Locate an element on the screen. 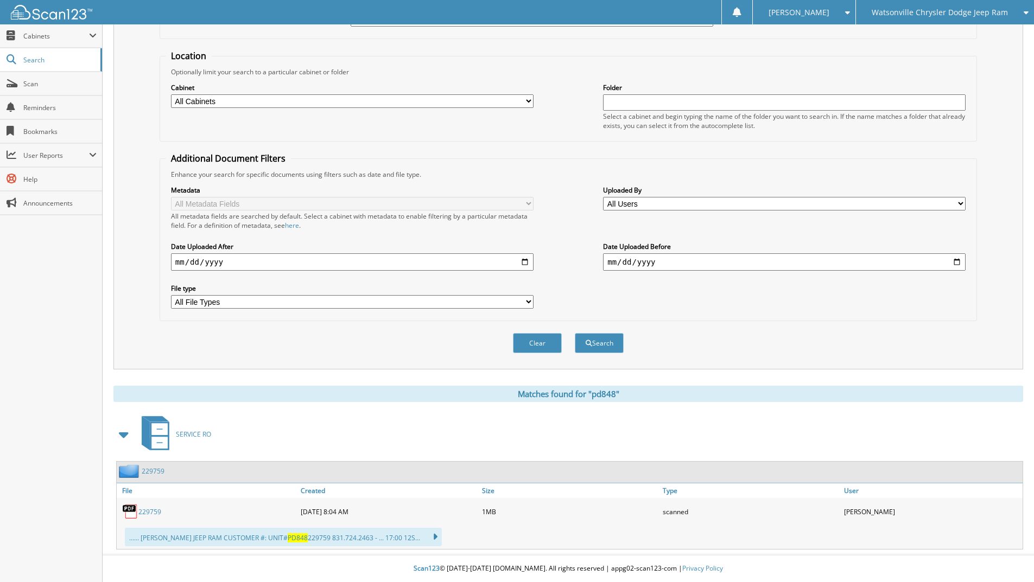 The image size is (1034, 582). span: Watsonville Chrysler Dodge Jeep Ram is located at coordinates (939, 12).